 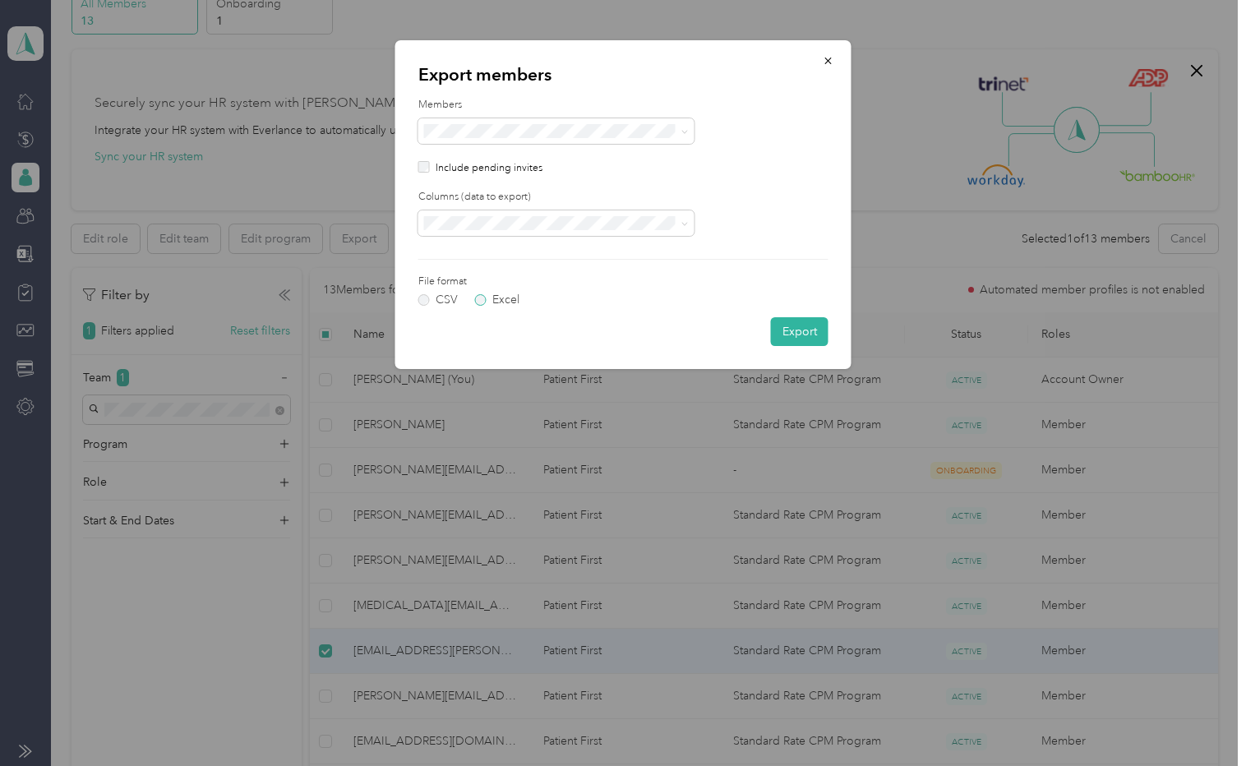 What do you see at coordinates (438, 300) in the screenshot?
I see `label: CSV` at bounding box center [438, 300].